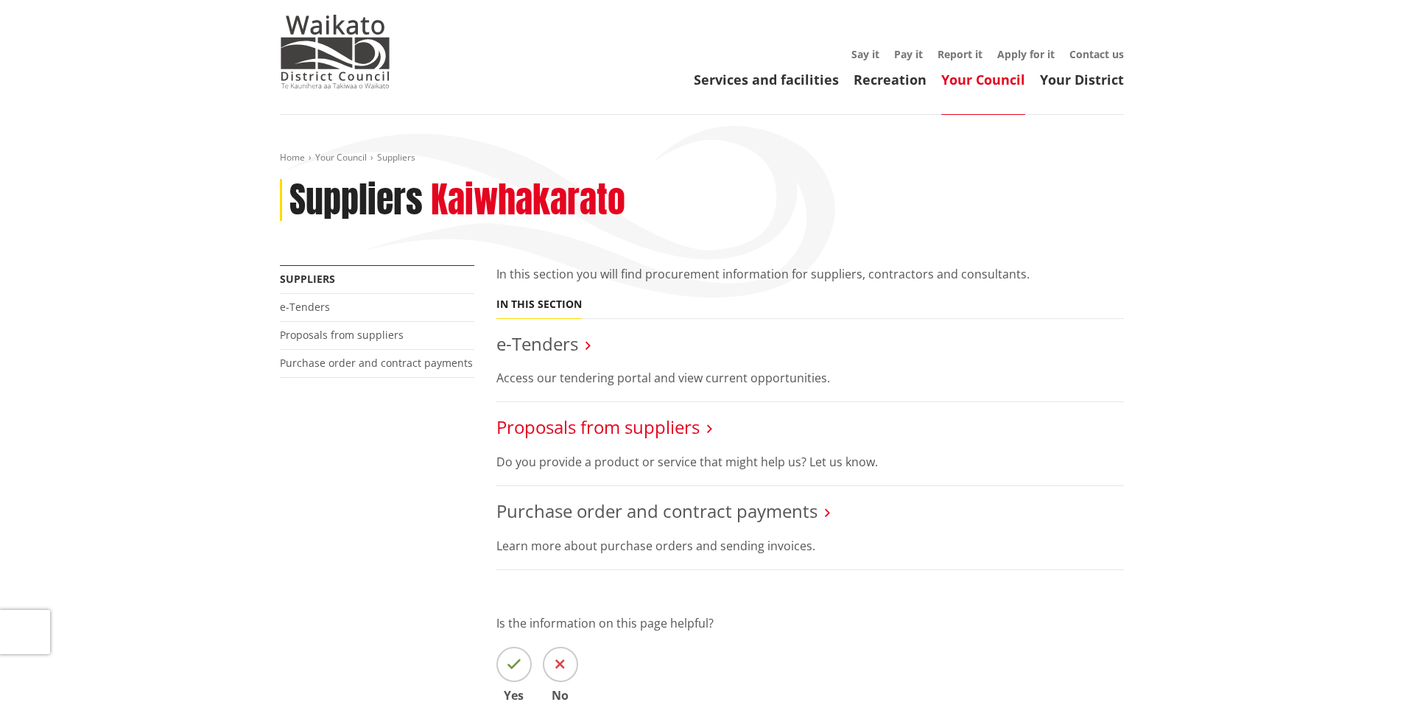  Describe the element at coordinates (307, 278) in the screenshot. I see `a: Suppliers` at that location.